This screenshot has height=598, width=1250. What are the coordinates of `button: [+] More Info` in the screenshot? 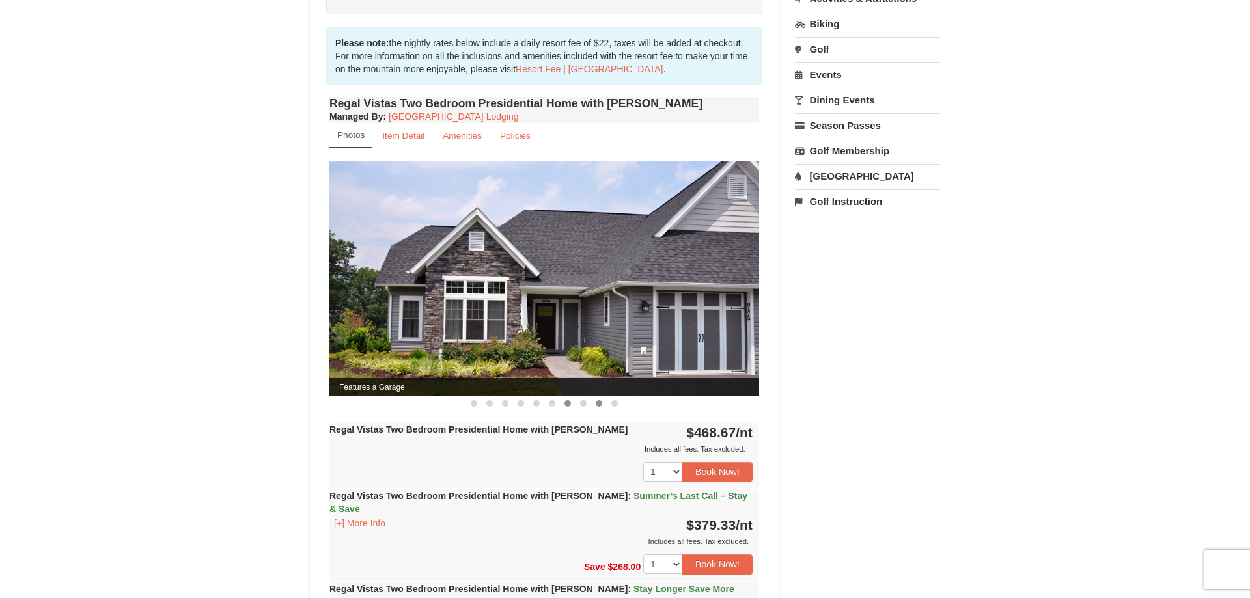 It's located at (359, 523).